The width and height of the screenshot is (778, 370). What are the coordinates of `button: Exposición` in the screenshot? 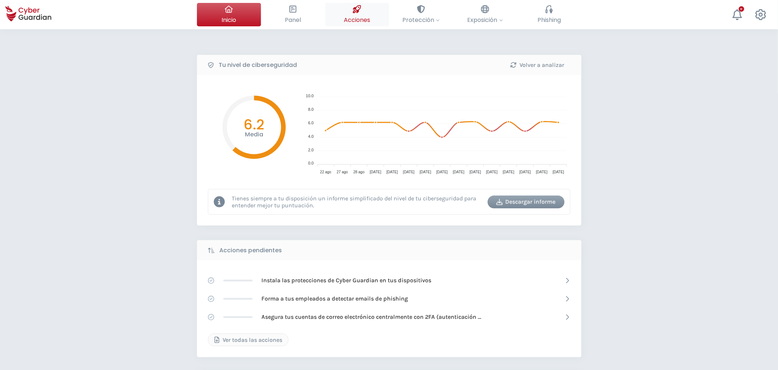 It's located at (485, 15).